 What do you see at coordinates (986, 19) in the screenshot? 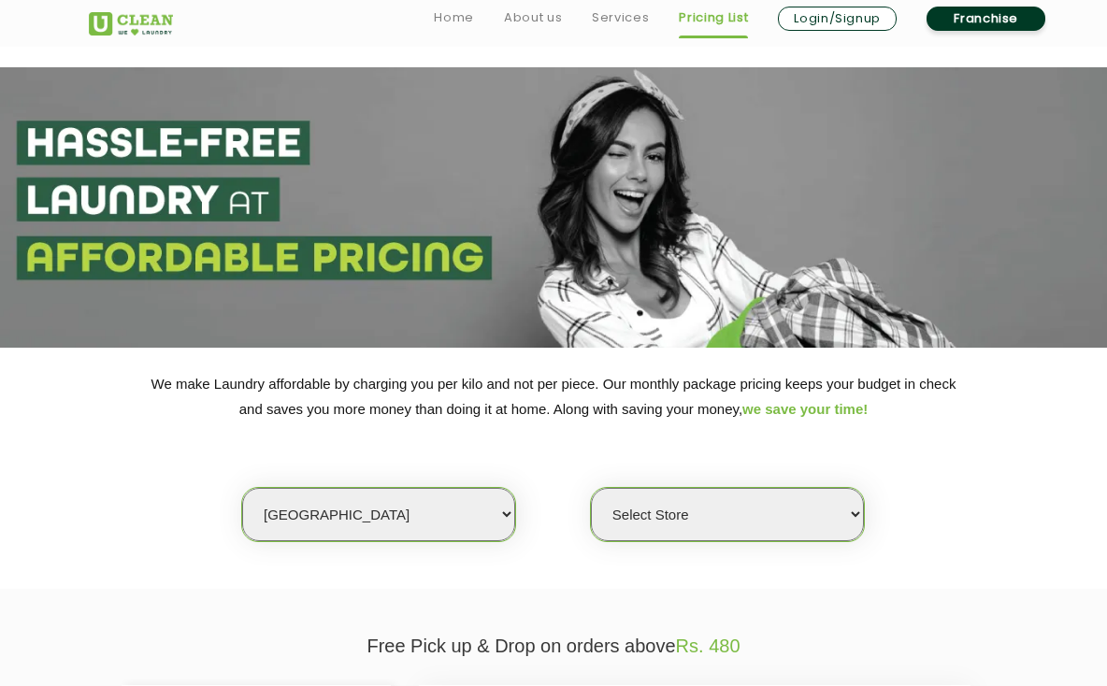
I see `a: Franchise` at bounding box center [986, 19].